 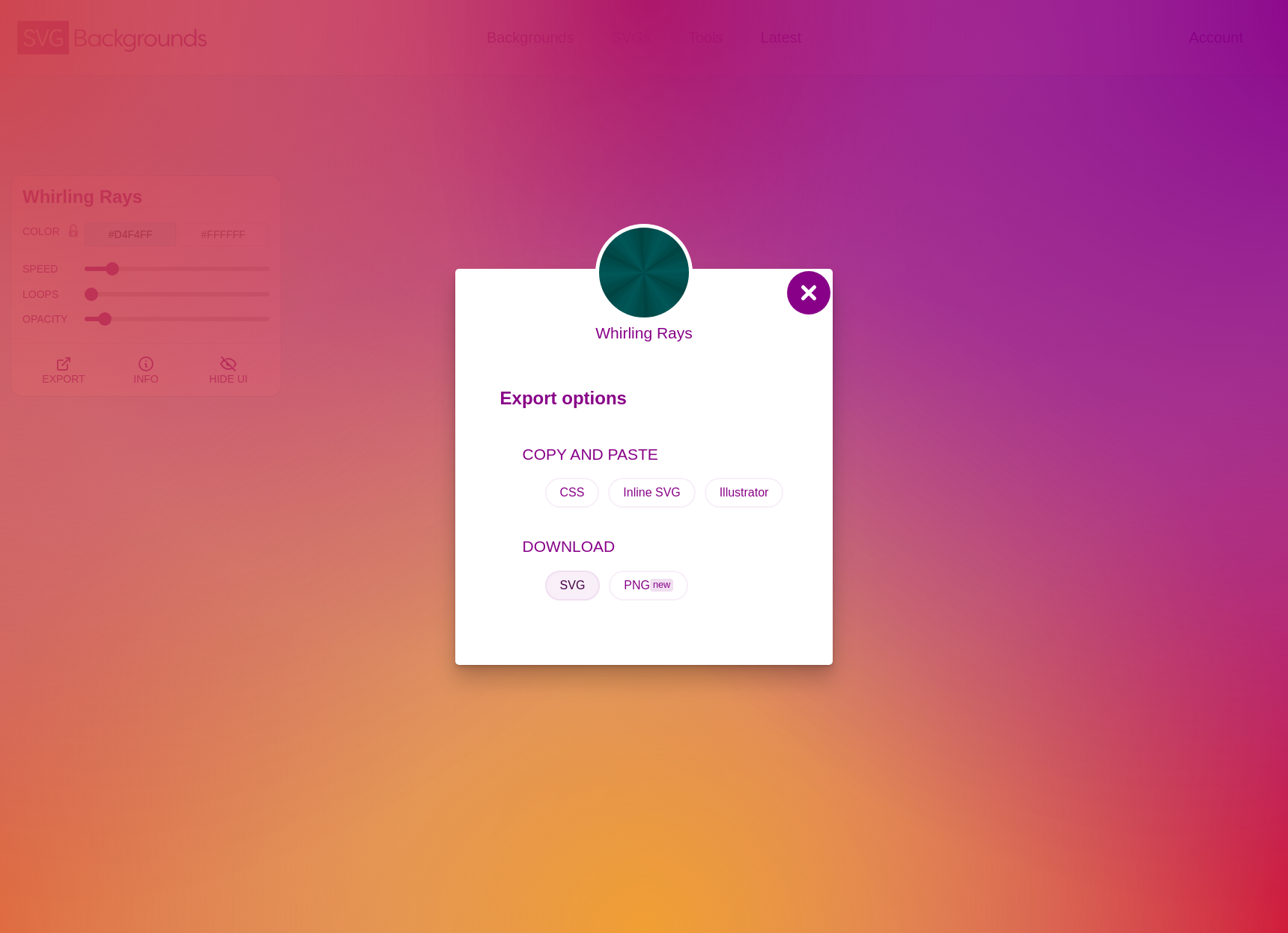 What do you see at coordinates (649, 585) in the screenshot?
I see `button: PNGnew` at bounding box center [649, 585].